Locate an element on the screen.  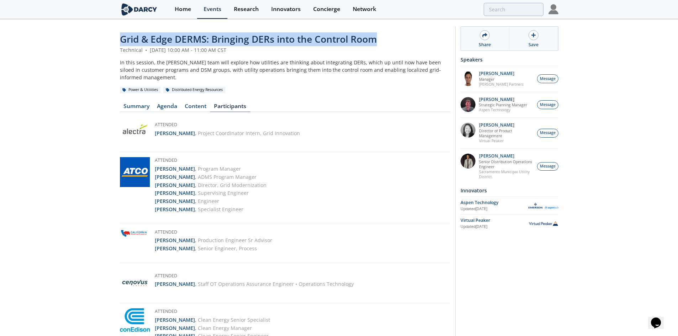
div: Concierge is located at coordinates (327, 9).